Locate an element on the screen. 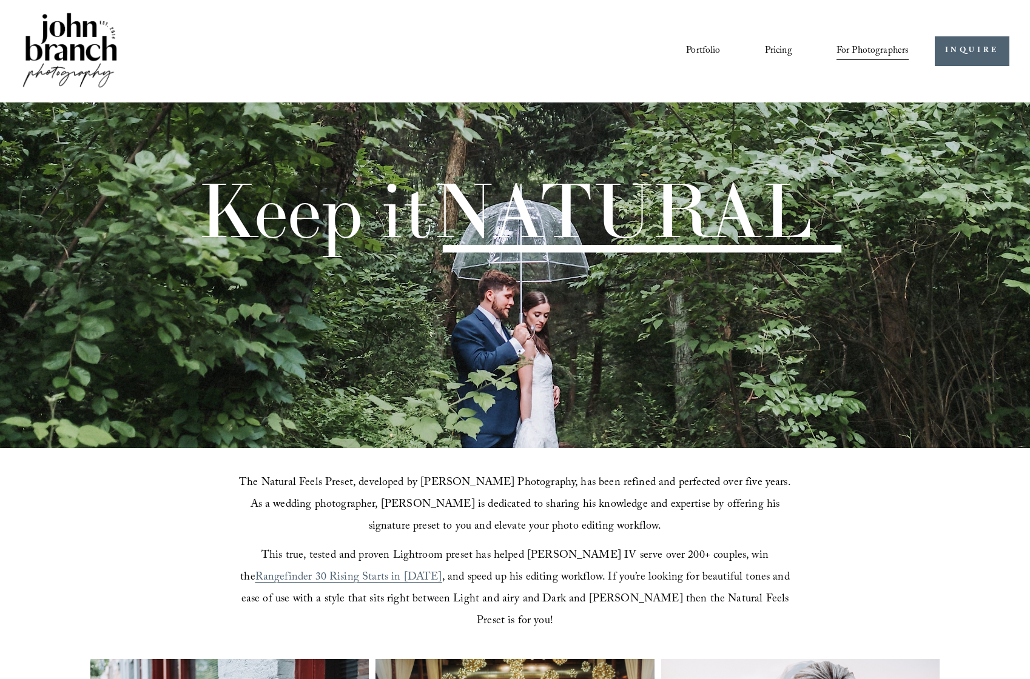 Image resolution: width=1030 pixels, height=679 pixels. img: John Branch IV Photography is located at coordinates (70, 51).